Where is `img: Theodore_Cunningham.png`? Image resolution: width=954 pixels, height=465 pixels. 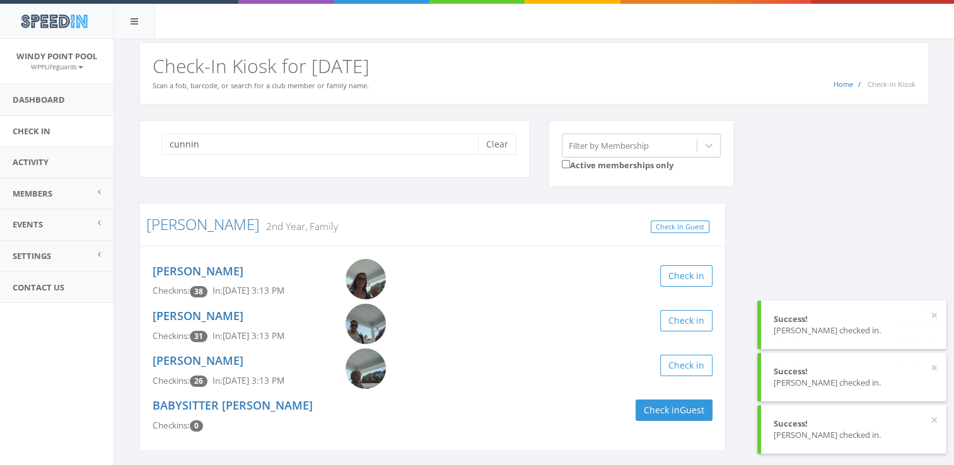 img: Theodore_Cunningham.png is located at coordinates (366, 369).